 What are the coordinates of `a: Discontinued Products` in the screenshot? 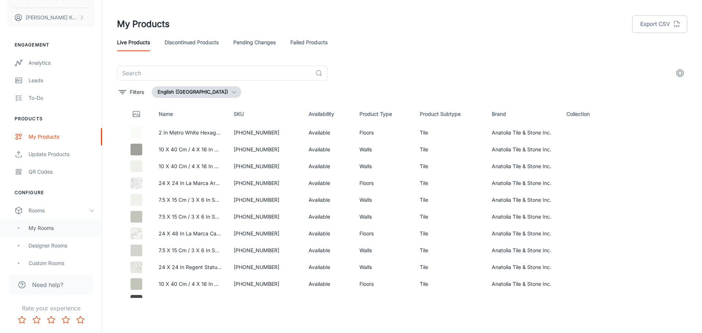 It's located at (192, 42).